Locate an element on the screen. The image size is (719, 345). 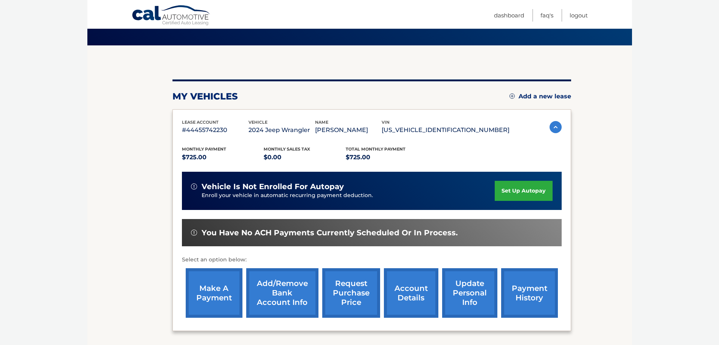
a: make a payment is located at coordinates (214, 293).